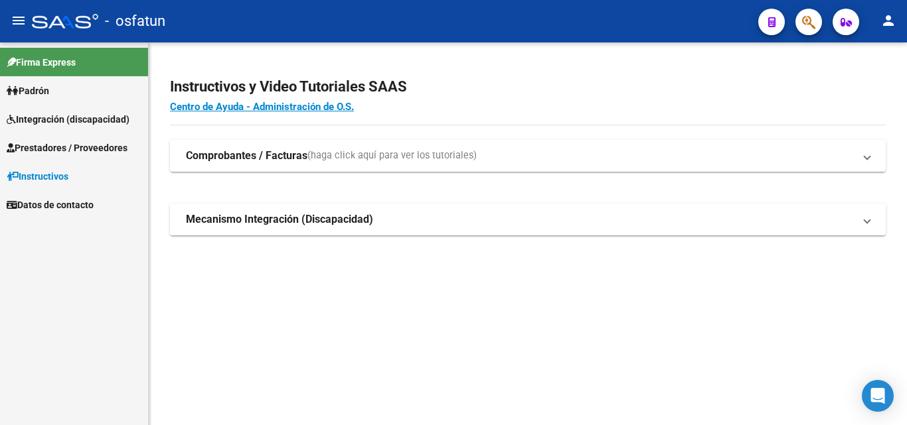 The height and width of the screenshot is (425, 907). Describe the element at coordinates (28, 91) in the screenshot. I see `span: Padrón` at that location.